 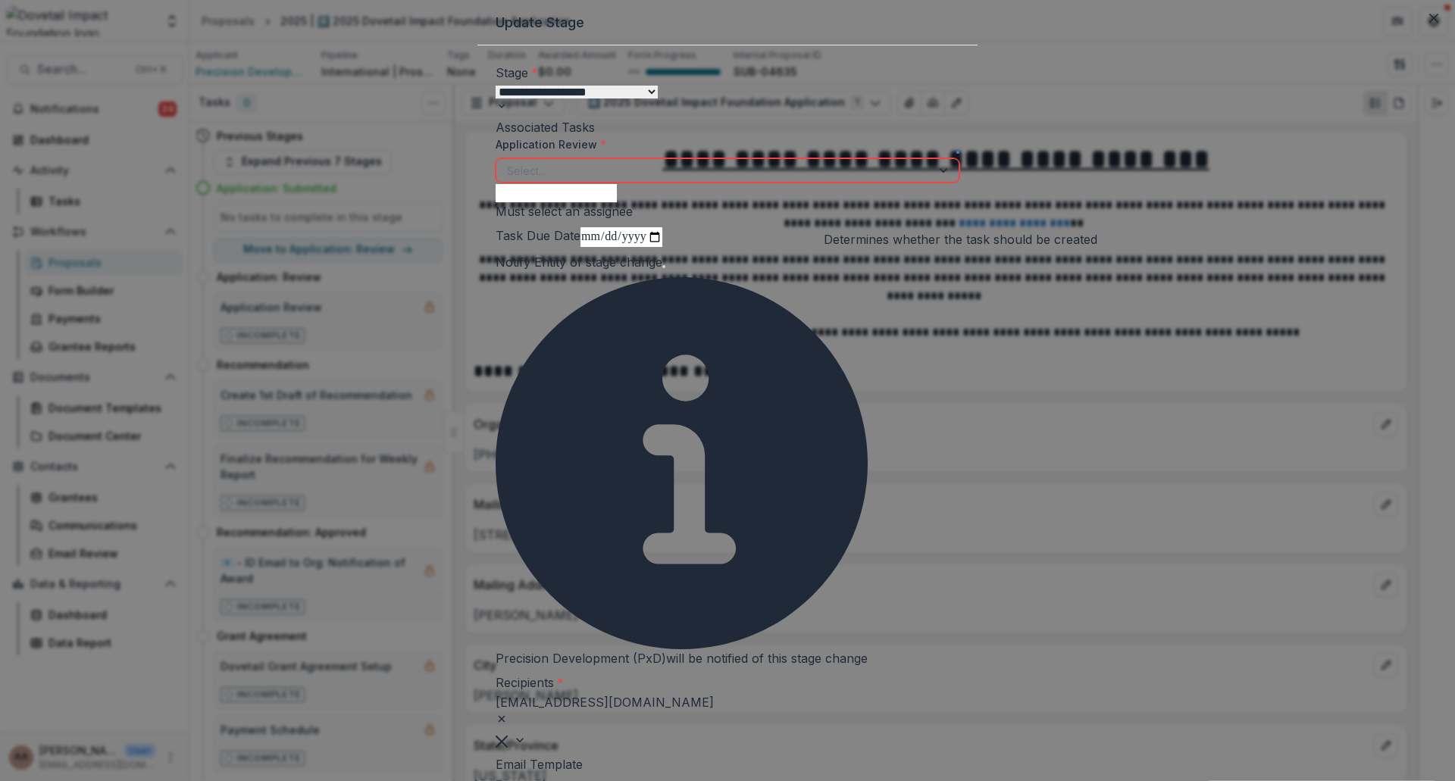 I want to click on label: Notify Entity of stage change, so click(x=579, y=262).